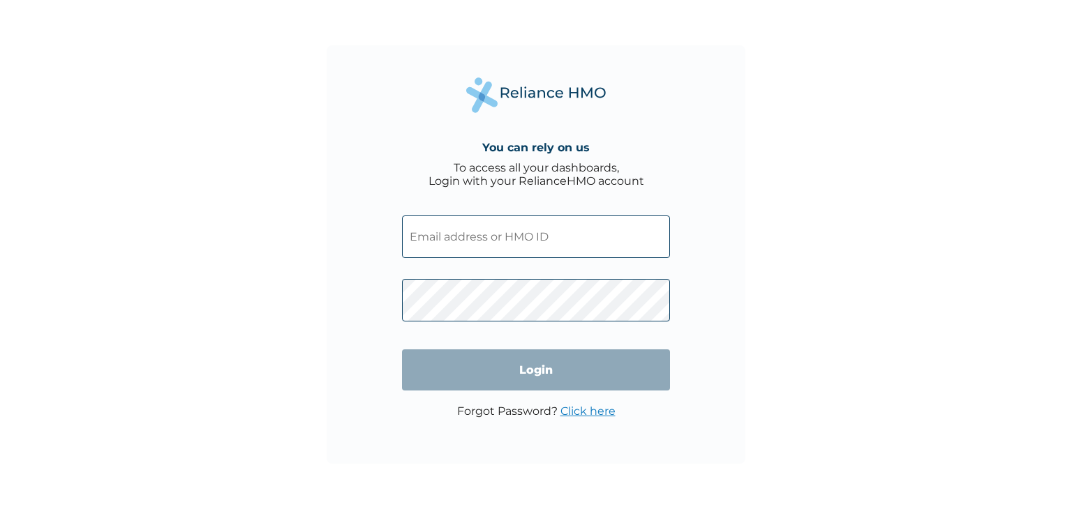 The height and width of the screenshot is (509, 1072). What do you see at coordinates (536, 174) in the screenshot?
I see `div: To access all your dashboards, Login with your RelianceHMO account` at bounding box center [536, 174].